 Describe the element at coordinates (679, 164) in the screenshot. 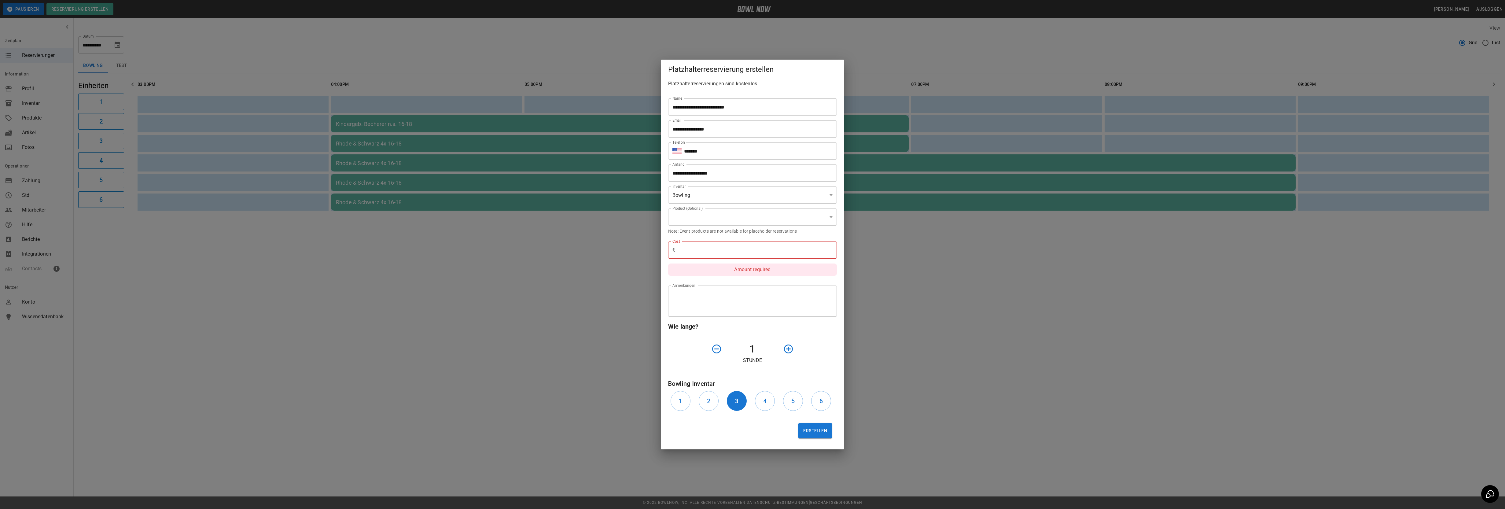

I see `label: Anfang` at that location.